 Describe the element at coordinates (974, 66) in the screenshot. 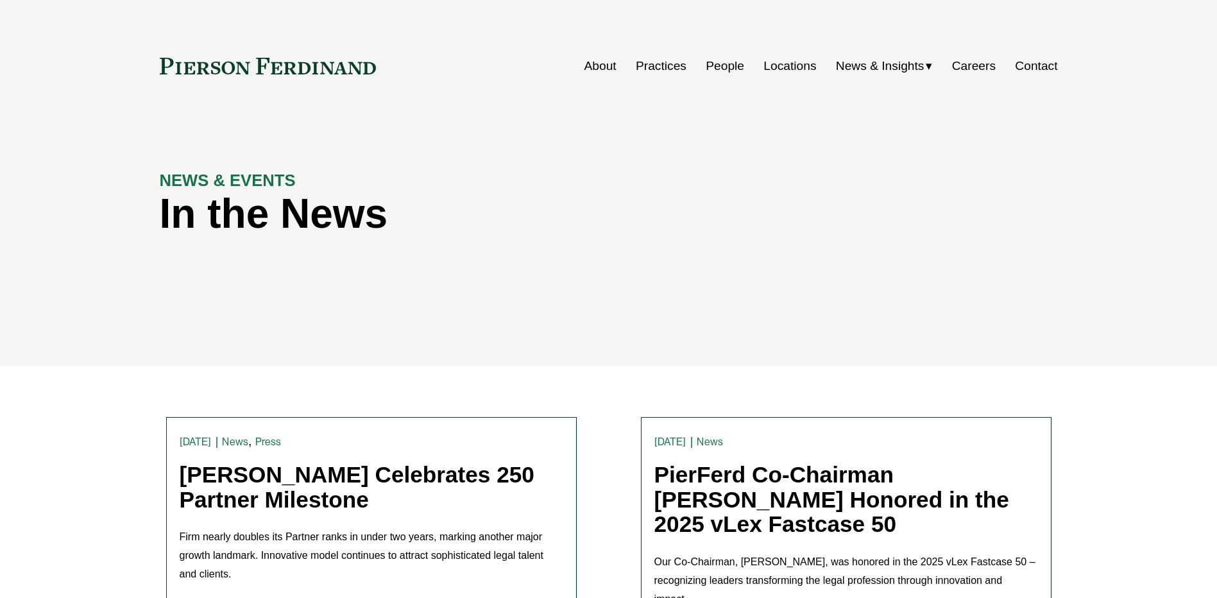

I see `a: Careers` at that location.